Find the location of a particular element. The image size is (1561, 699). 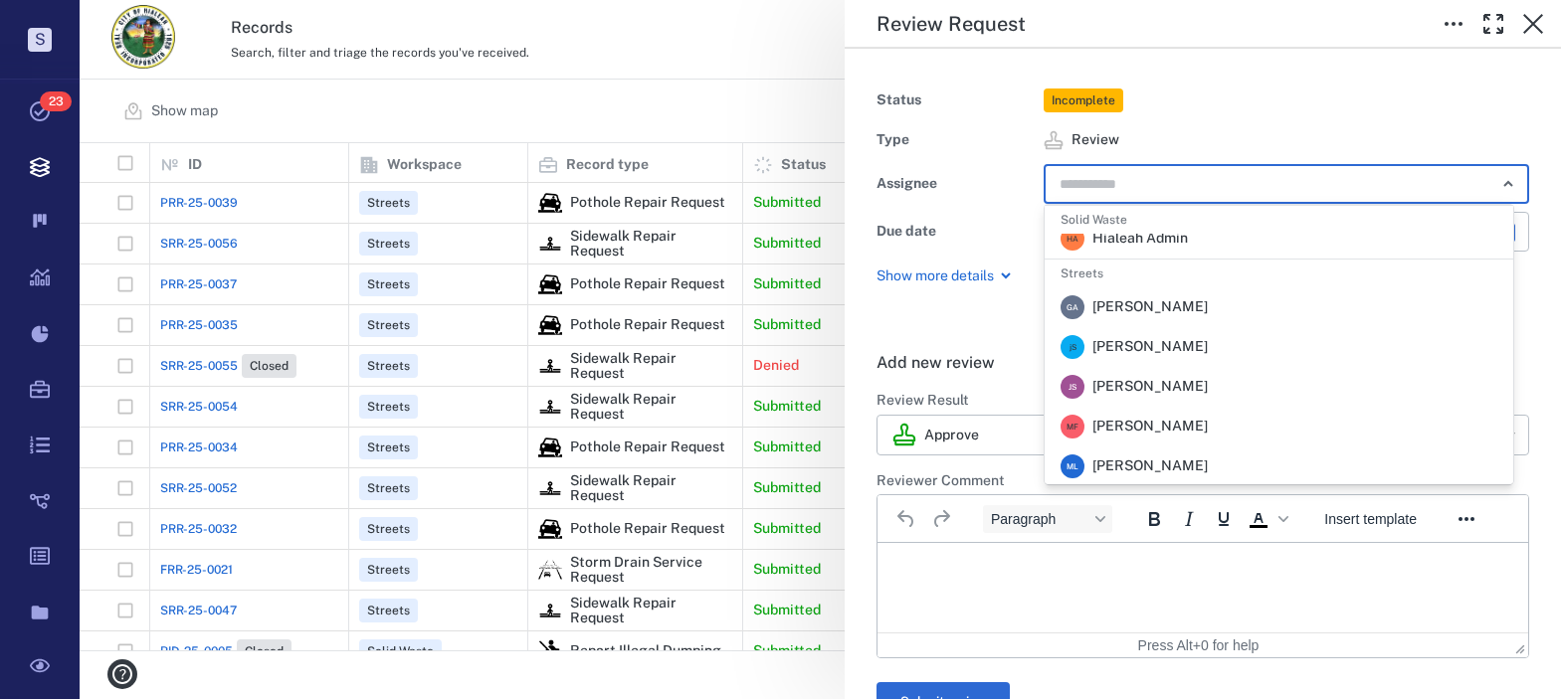

div: Text color Black is located at coordinates (1267, 519).